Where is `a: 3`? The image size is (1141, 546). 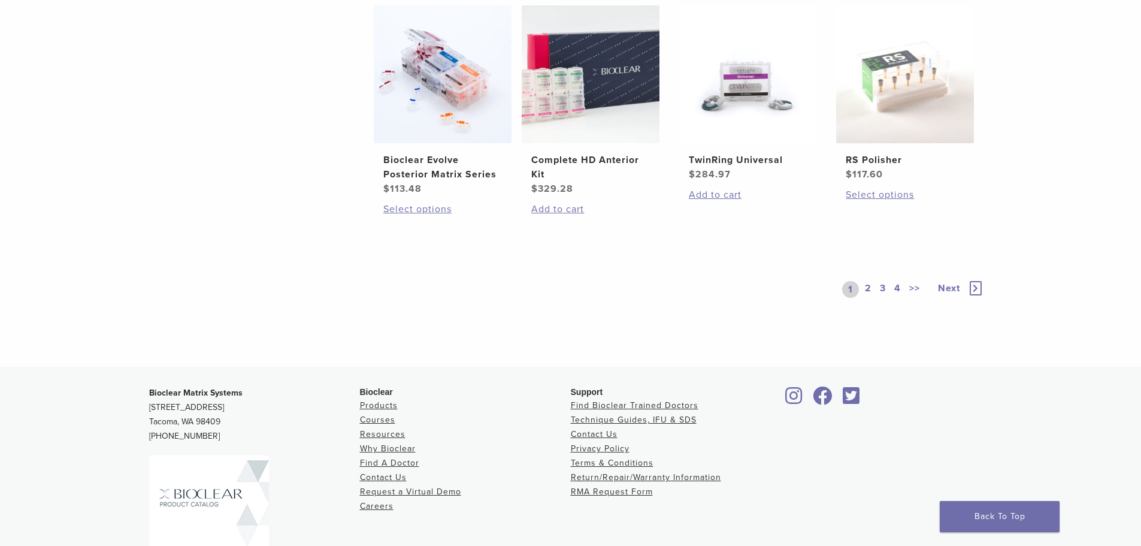 a: 3 is located at coordinates (883, 289).